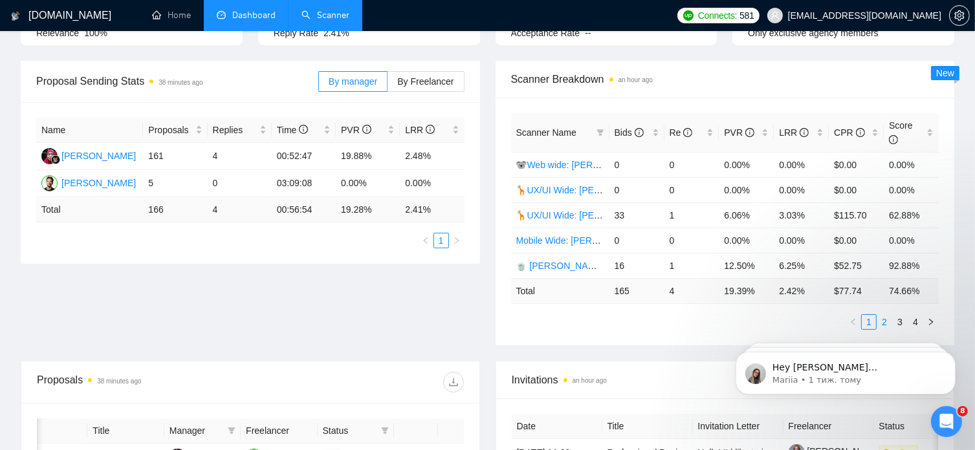  I want to click on a: 1, so click(869, 322).